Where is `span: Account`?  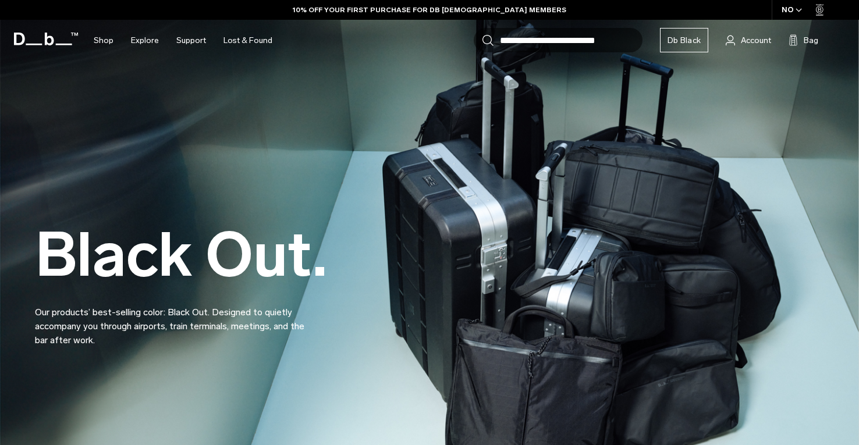 span: Account is located at coordinates (756, 40).